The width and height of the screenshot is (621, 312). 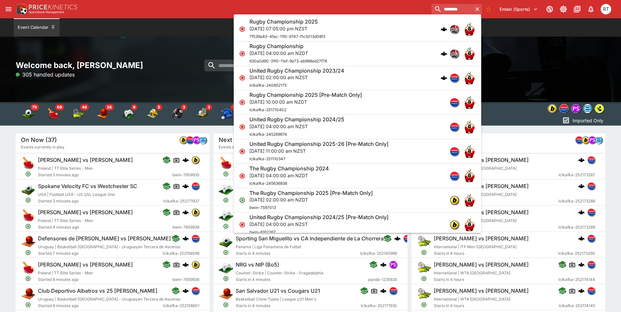 What do you see at coordinates (379, 306) in the screenshot?
I see `span: lclkafka-252171930` at bounding box center [379, 306].